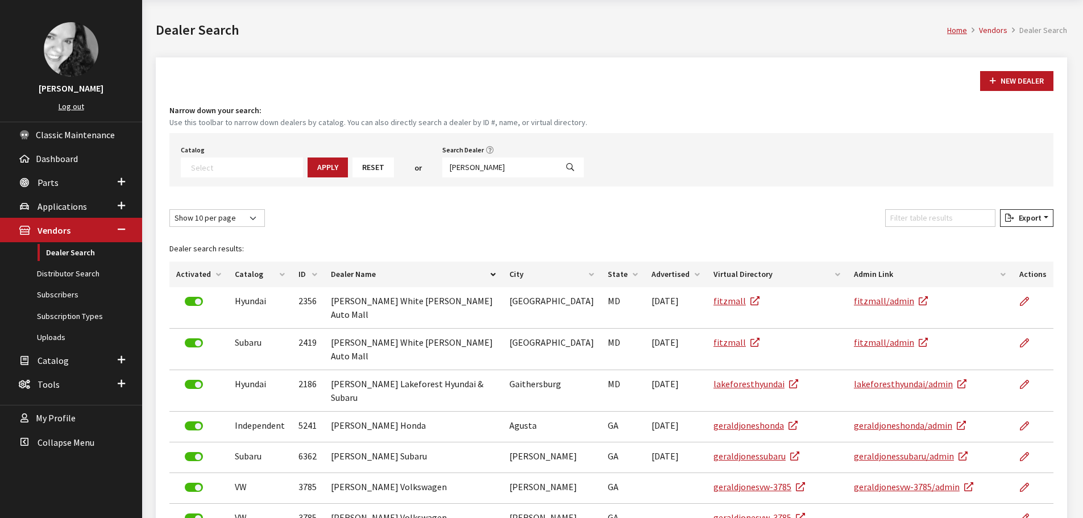  What do you see at coordinates (611, 122) in the screenshot?
I see `small: Use this toolbar to narrow down dealers by catalog. You can also directly search a dealer by ID #...` at bounding box center [611, 122].